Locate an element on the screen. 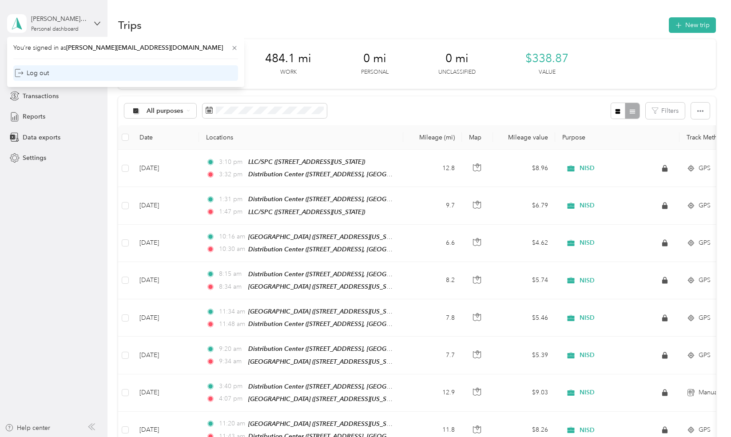 The image size is (731, 437). td: $5.74 is located at coordinates (524, 281).